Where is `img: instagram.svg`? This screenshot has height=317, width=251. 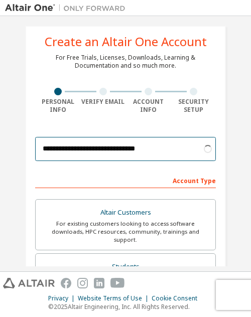
img: instagram.svg is located at coordinates (82, 283).